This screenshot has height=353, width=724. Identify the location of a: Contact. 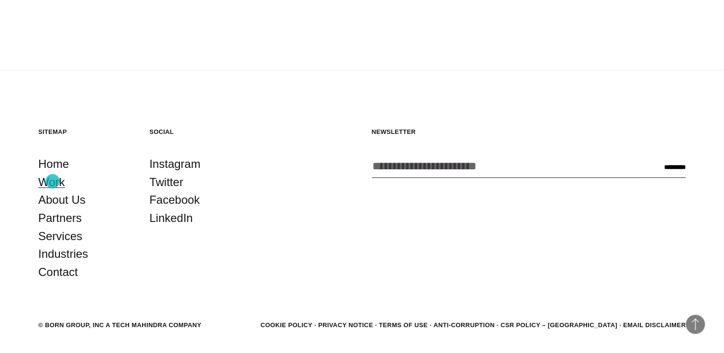
(58, 272).